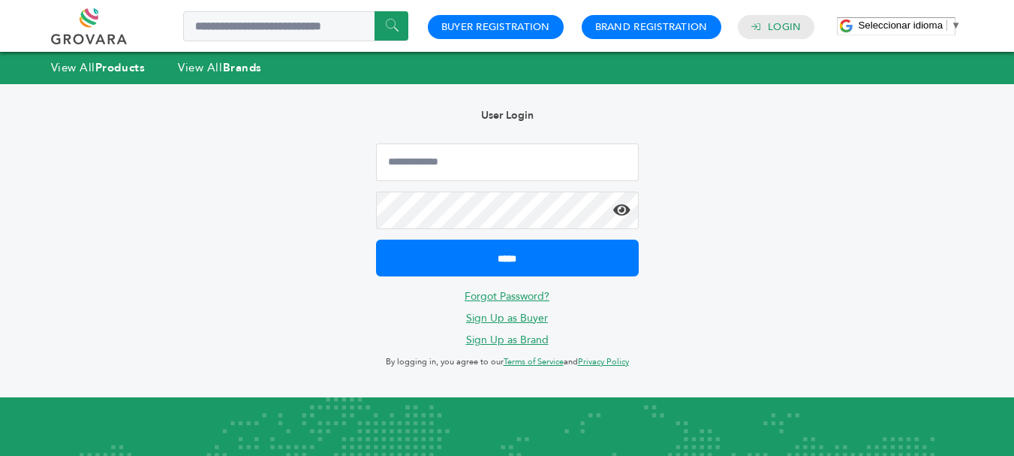  What do you see at coordinates (652, 27) in the screenshot?
I see `a: Brand Registration` at bounding box center [652, 27].